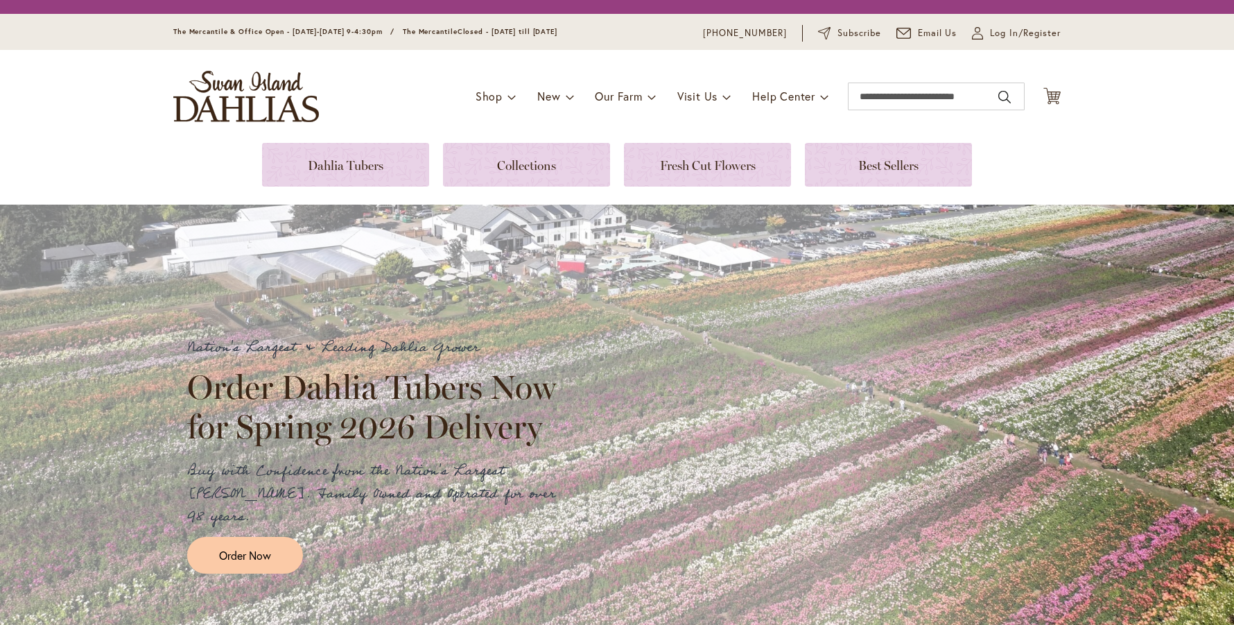  Describe the element at coordinates (1016, 33) in the screenshot. I see `a: Log In/Register` at that location.